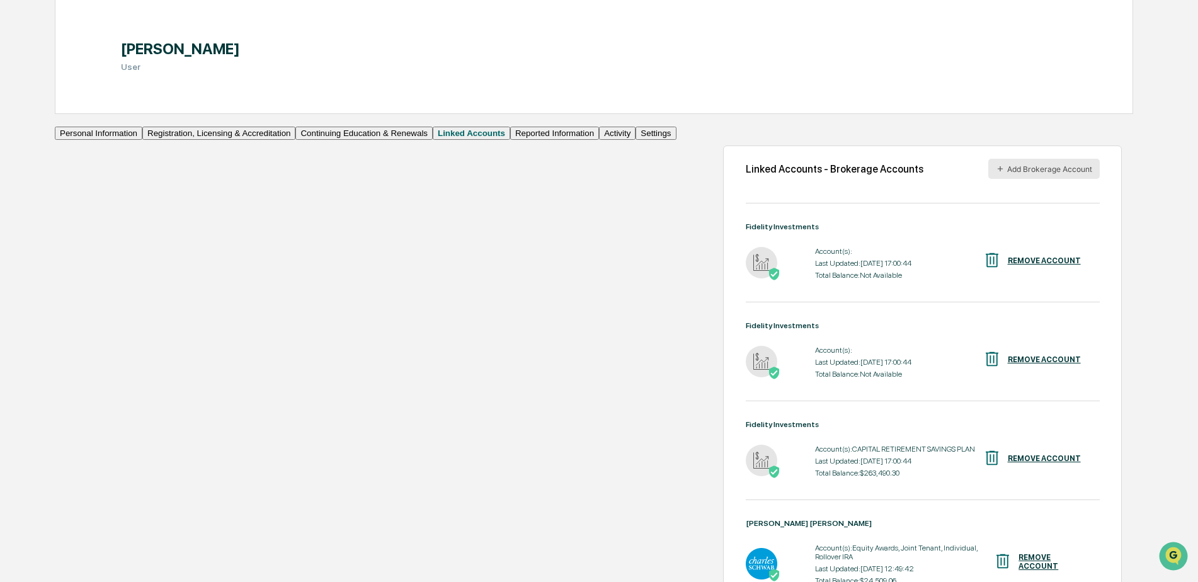  I want to click on img: f2157a4c-a0d3-4daa-907e-bb6f0de503a5-1751232295721, so click(16, 16).